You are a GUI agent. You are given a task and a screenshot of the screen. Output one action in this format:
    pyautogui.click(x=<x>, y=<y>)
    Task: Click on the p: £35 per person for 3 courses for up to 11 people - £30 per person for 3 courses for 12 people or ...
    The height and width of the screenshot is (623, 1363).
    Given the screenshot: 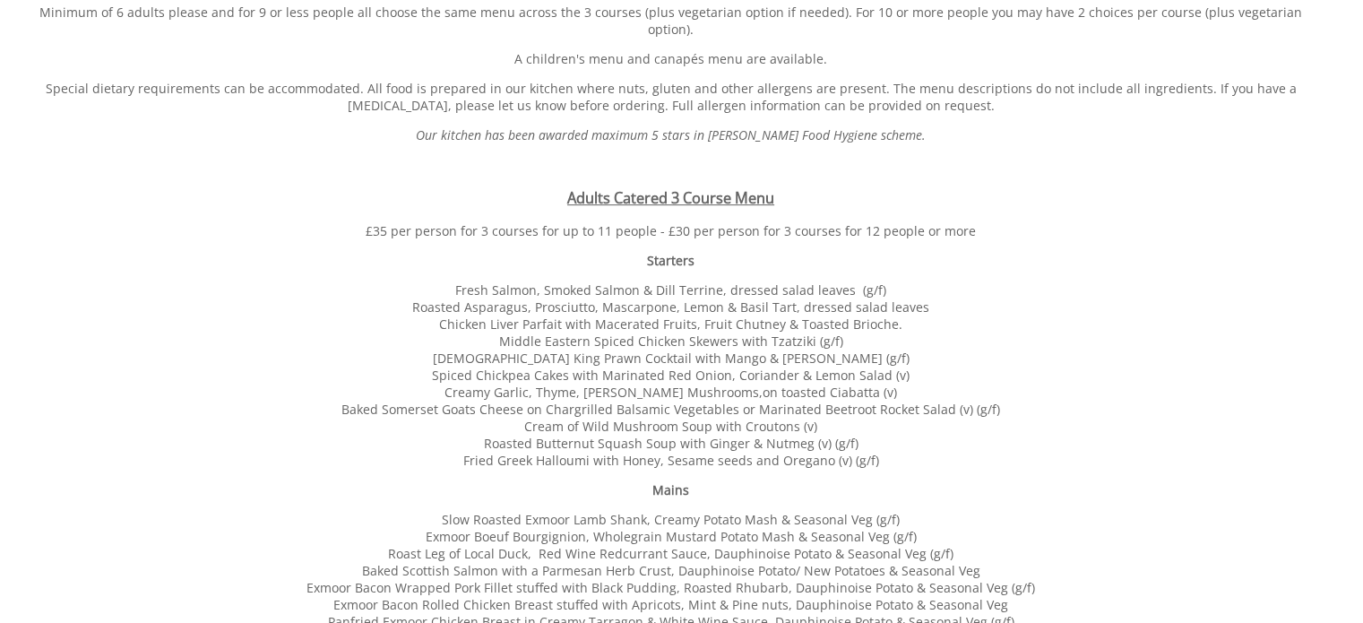 What is the action you would take?
    pyautogui.click(x=670, y=230)
    